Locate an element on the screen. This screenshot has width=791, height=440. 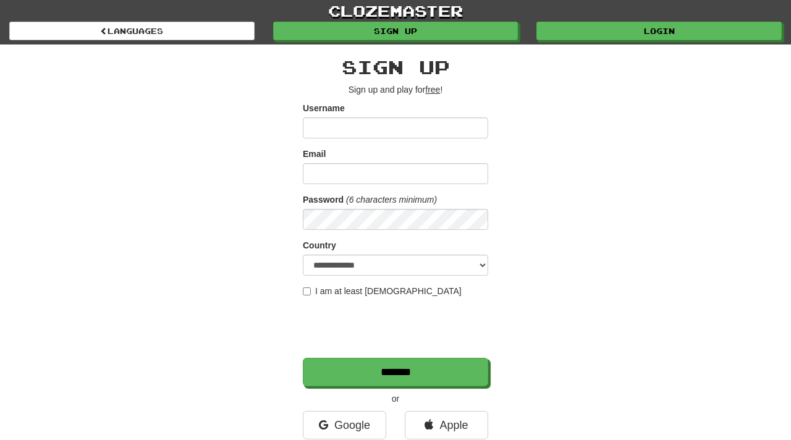
a: Google is located at coordinates (344, 425).